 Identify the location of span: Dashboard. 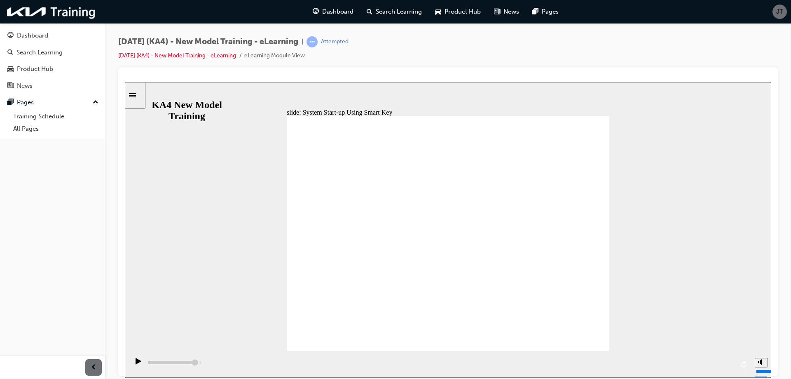
(338, 12).